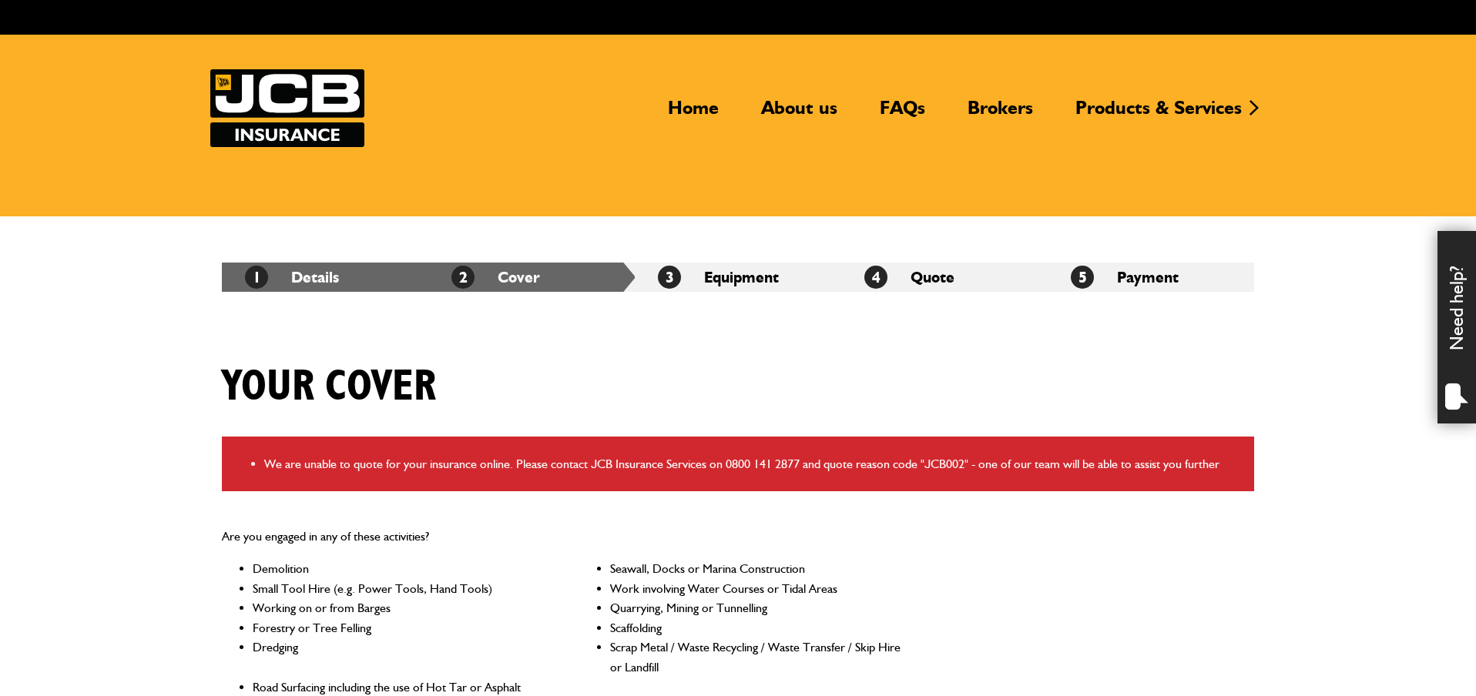  What do you see at coordinates (562, 537) in the screenshot?
I see `p: Are you engaged in any of these activities?` at bounding box center [562, 537].